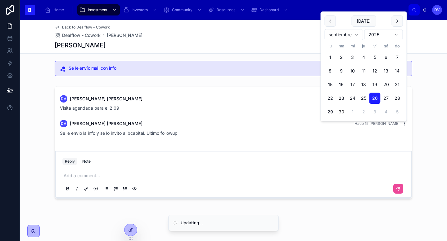 This screenshot has height=241, width=447. Describe the element at coordinates (224, 10) in the screenshot. I see `div: scrollable content` at that location.